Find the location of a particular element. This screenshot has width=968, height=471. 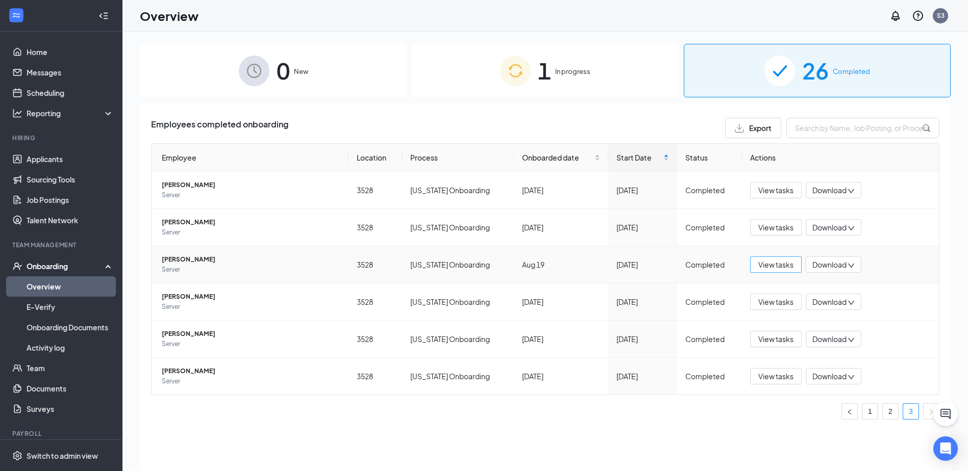

a: 1 is located at coordinates (870, 412).